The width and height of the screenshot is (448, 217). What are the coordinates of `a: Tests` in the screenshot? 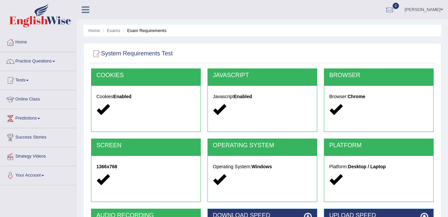 It's located at (38, 79).